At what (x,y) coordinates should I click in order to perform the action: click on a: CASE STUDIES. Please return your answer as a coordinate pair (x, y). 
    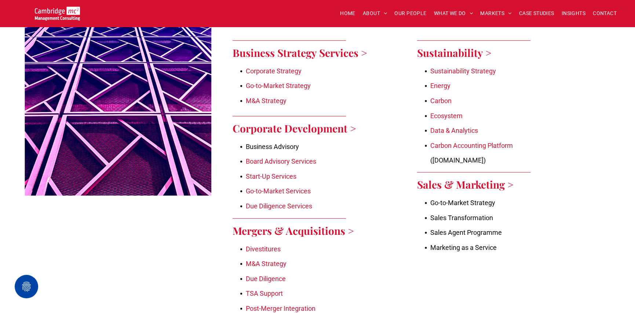
    Looking at the image, I should click on (537, 13).